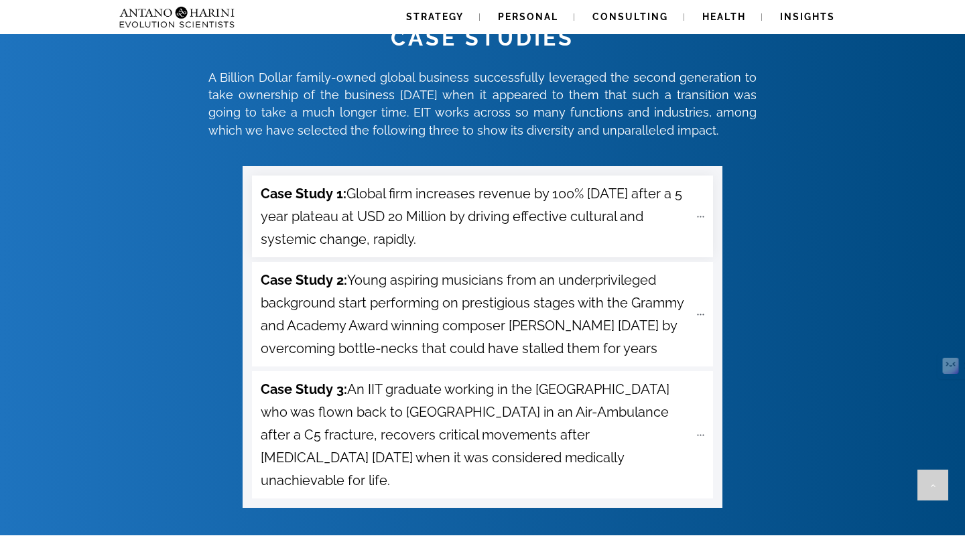 Image resolution: width=965 pixels, height=544 pixels. What do you see at coordinates (528, 17) in the screenshot?
I see `span: Personal` at bounding box center [528, 17].